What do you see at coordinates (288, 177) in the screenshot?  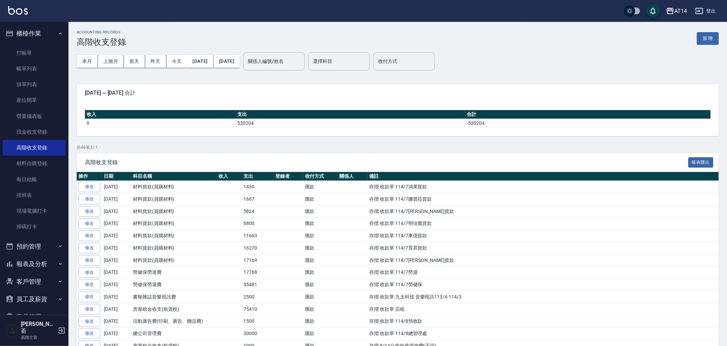 I see `th: 登錄者` at bounding box center [288, 177].